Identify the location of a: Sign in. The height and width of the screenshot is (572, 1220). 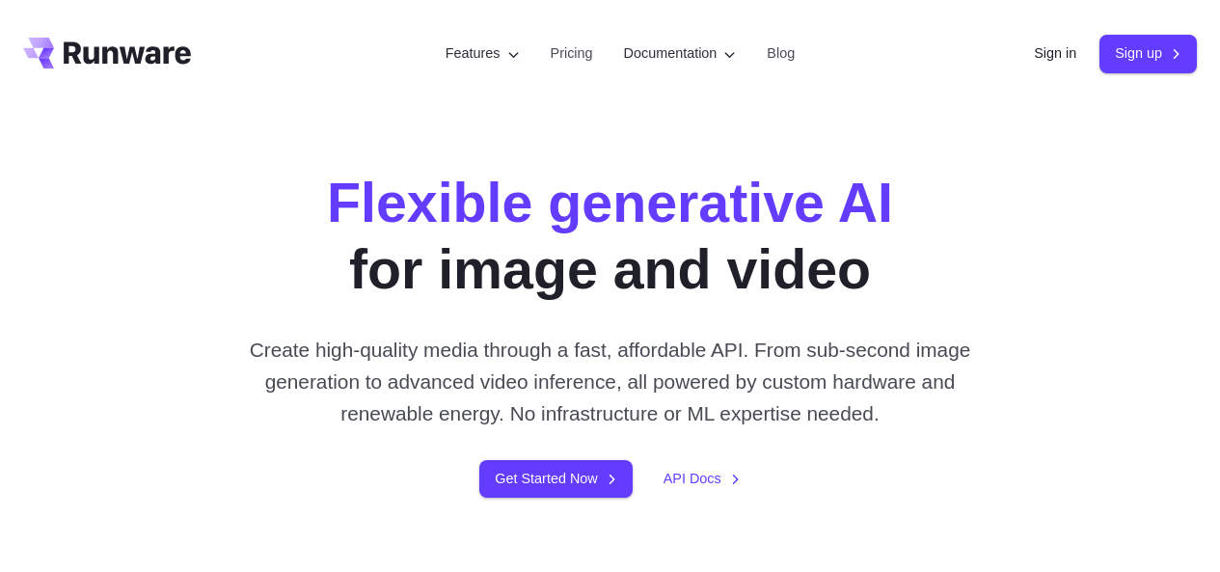
(1055, 53).